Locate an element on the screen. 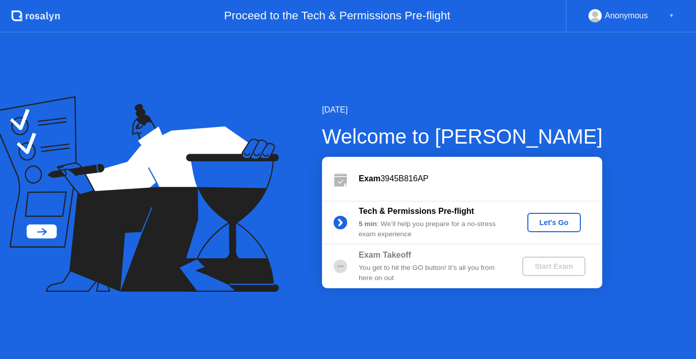  div: Start Exam is located at coordinates (553, 266).